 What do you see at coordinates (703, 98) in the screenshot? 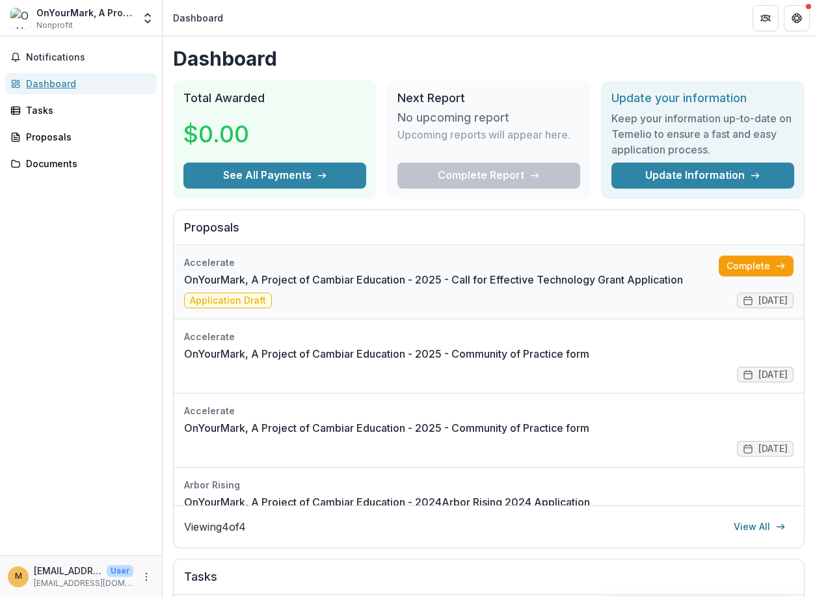
I see `h2: Update your information` at bounding box center [703, 98].